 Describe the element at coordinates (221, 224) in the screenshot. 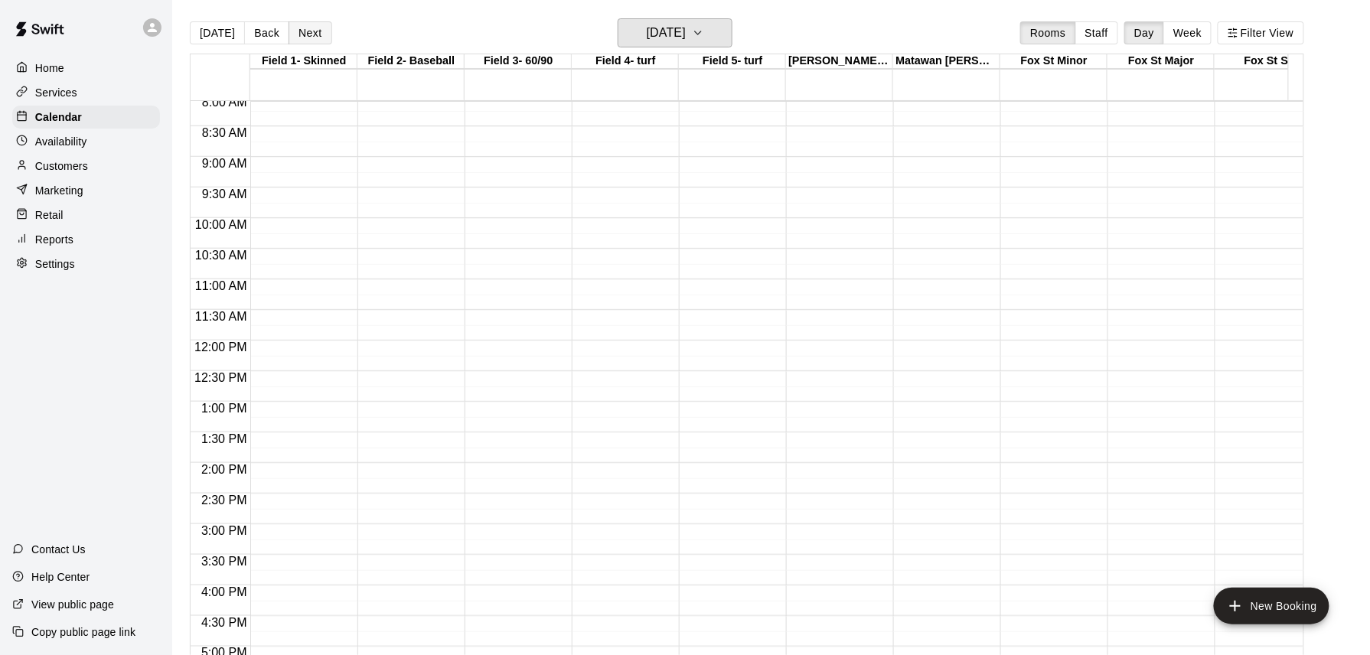

I see `span: 10:00 AM` at that location.